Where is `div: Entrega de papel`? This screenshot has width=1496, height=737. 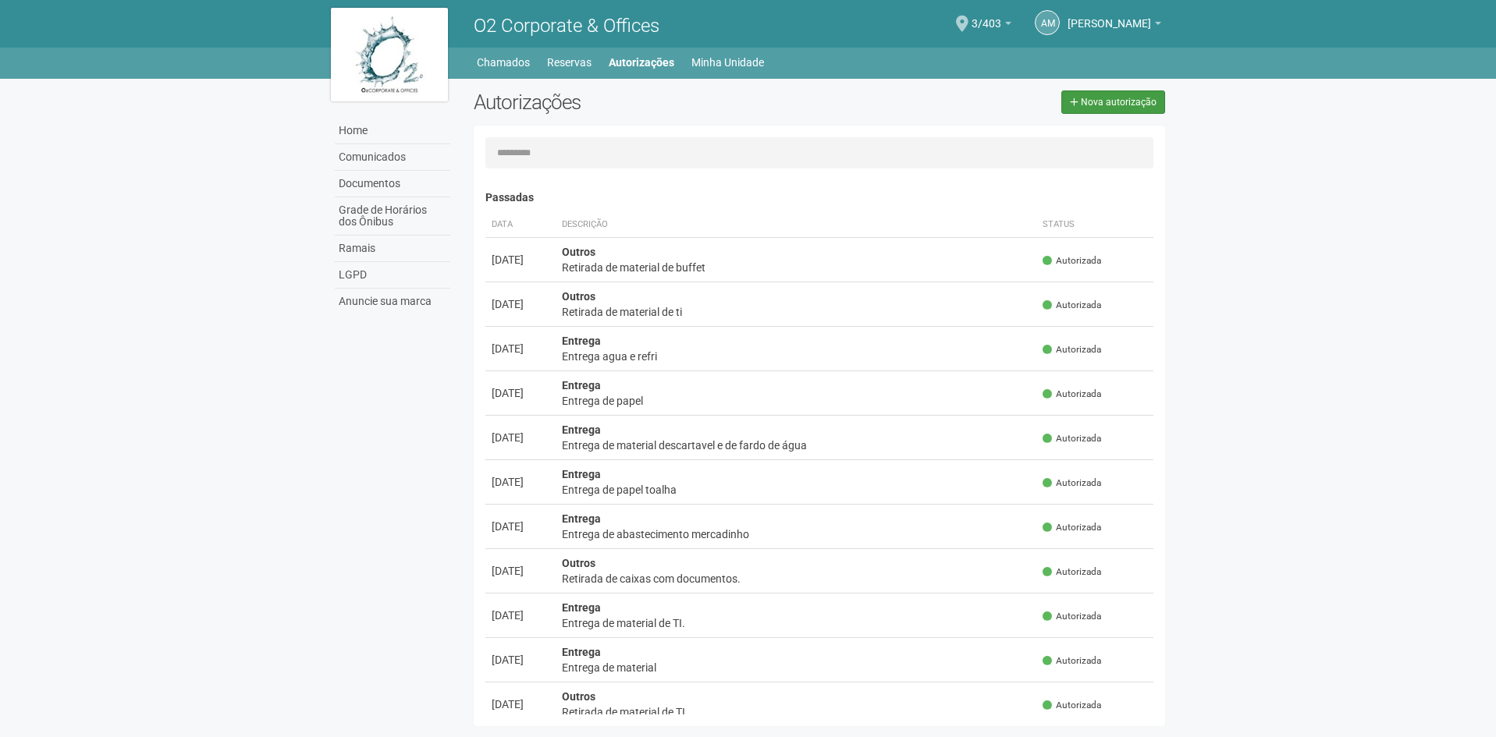 div: Entrega de papel is located at coordinates (796, 401).